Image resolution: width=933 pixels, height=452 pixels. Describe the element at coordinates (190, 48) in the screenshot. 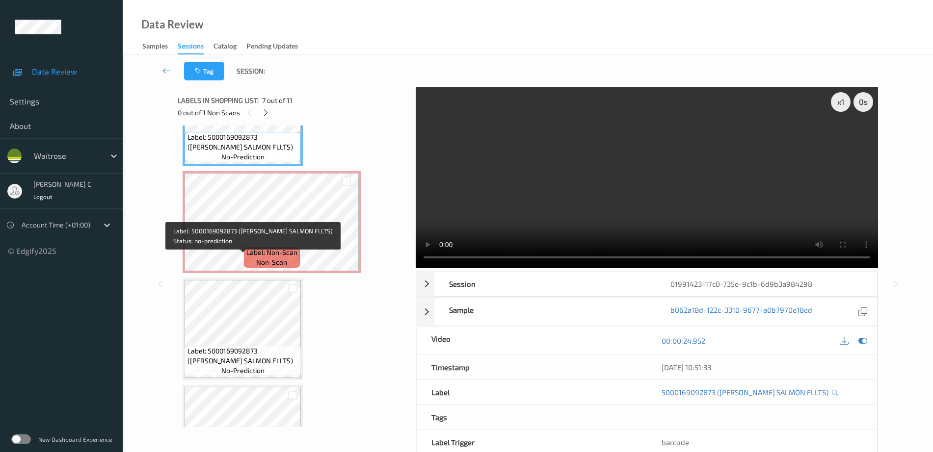

I see `div: Sessions` at that location.